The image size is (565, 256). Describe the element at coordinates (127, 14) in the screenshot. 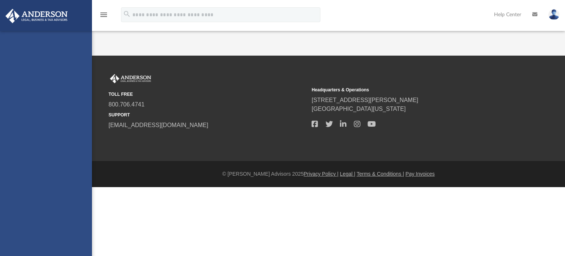

I see `i: search` at that location.